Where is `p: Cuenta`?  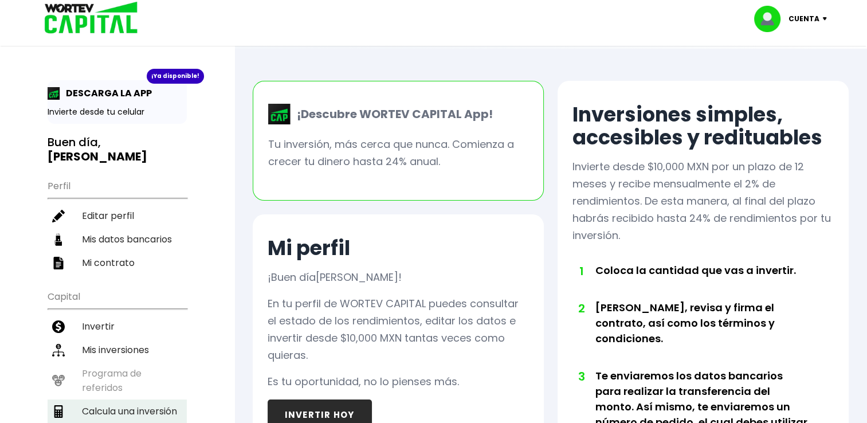 p: Cuenta is located at coordinates (804, 19).